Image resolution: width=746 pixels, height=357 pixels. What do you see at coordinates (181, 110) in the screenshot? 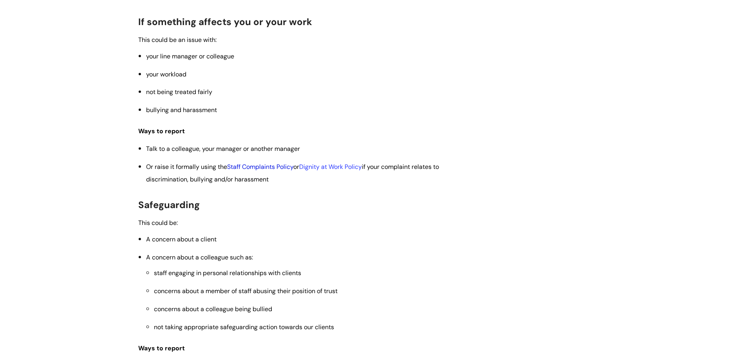
I see `span: bullying and harassment` at bounding box center [181, 110].